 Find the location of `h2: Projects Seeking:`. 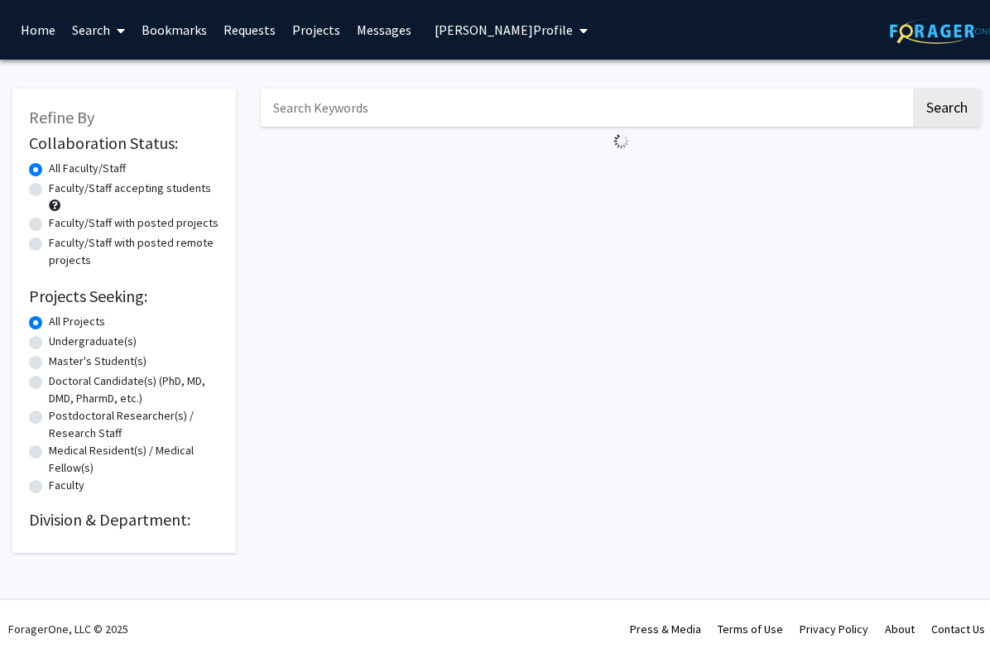

h2: Projects Seeking: is located at coordinates (124, 296).